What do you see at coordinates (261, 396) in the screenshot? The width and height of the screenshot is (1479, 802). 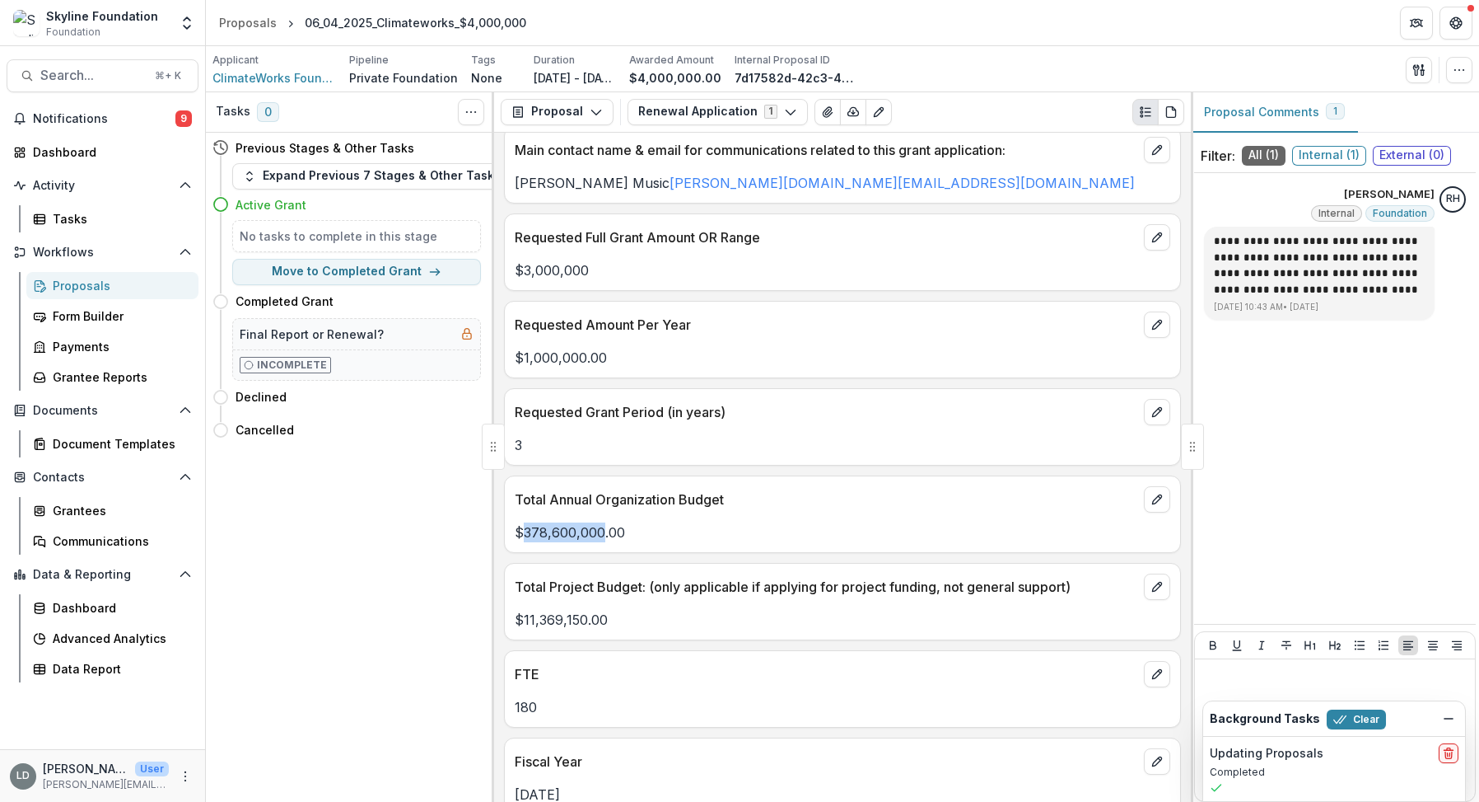 I see `h4: Declined` at bounding box center [261, 396].